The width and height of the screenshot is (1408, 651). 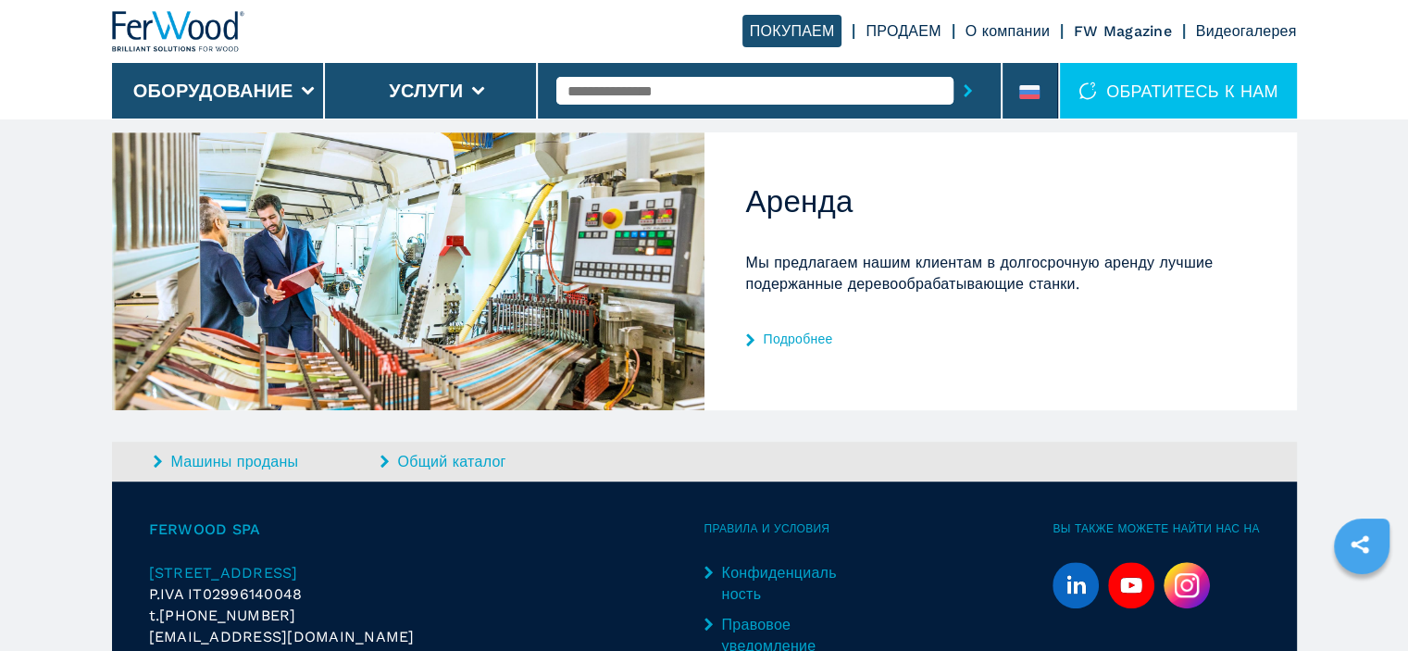 I want to click on a: youtube, so click(x=1131, y=585).